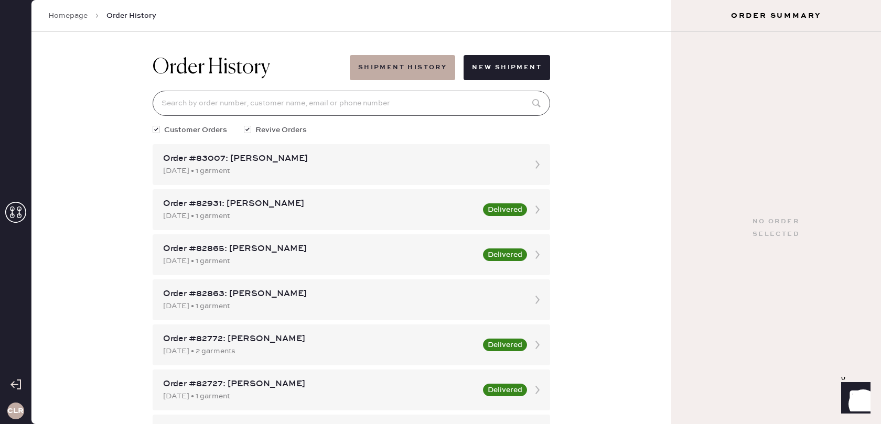 The image size is (881, 424). I want to click on div: Shipment Summary, so click(440, 306).